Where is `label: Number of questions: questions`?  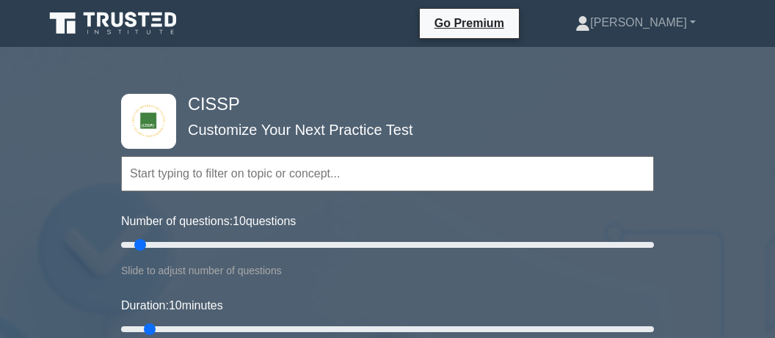
label: Number of questions: questions is located at coordinates (208, 222).